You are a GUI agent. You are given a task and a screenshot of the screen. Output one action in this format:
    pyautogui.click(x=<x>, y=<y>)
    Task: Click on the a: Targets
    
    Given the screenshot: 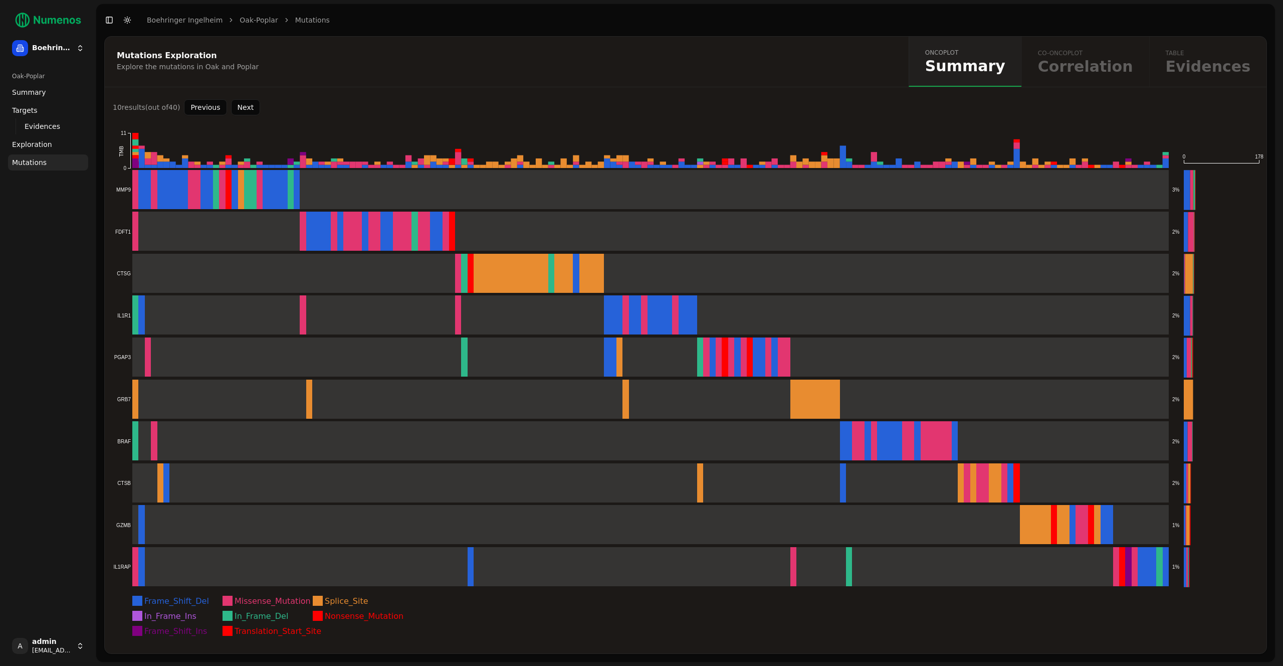 What is the action you would take?
    pyautogui.click(x=48, y=110)
    